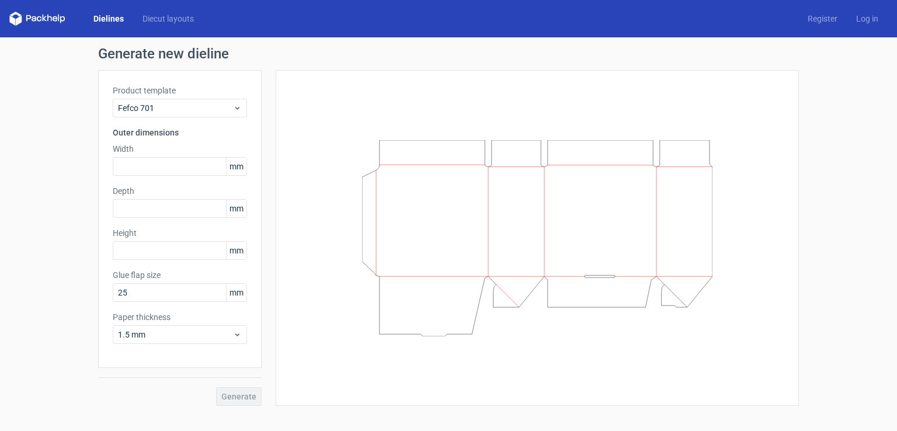 This screenshot has height=431, width=897. Describe the element at coordinates (180, 233) in the screenshot. I see `label: Height` at that location.